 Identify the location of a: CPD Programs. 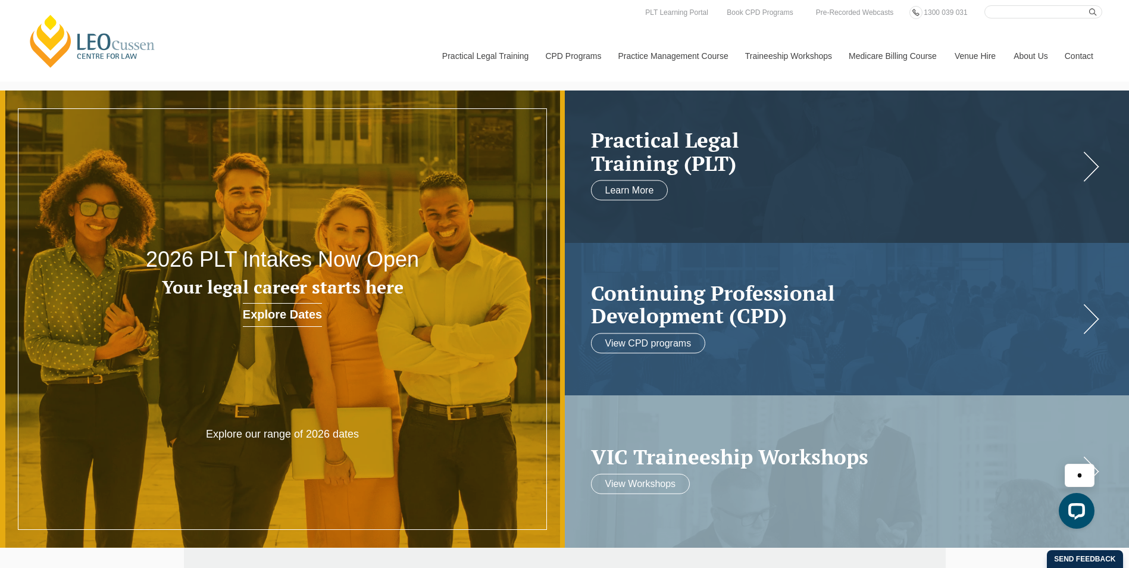
(573, 56).